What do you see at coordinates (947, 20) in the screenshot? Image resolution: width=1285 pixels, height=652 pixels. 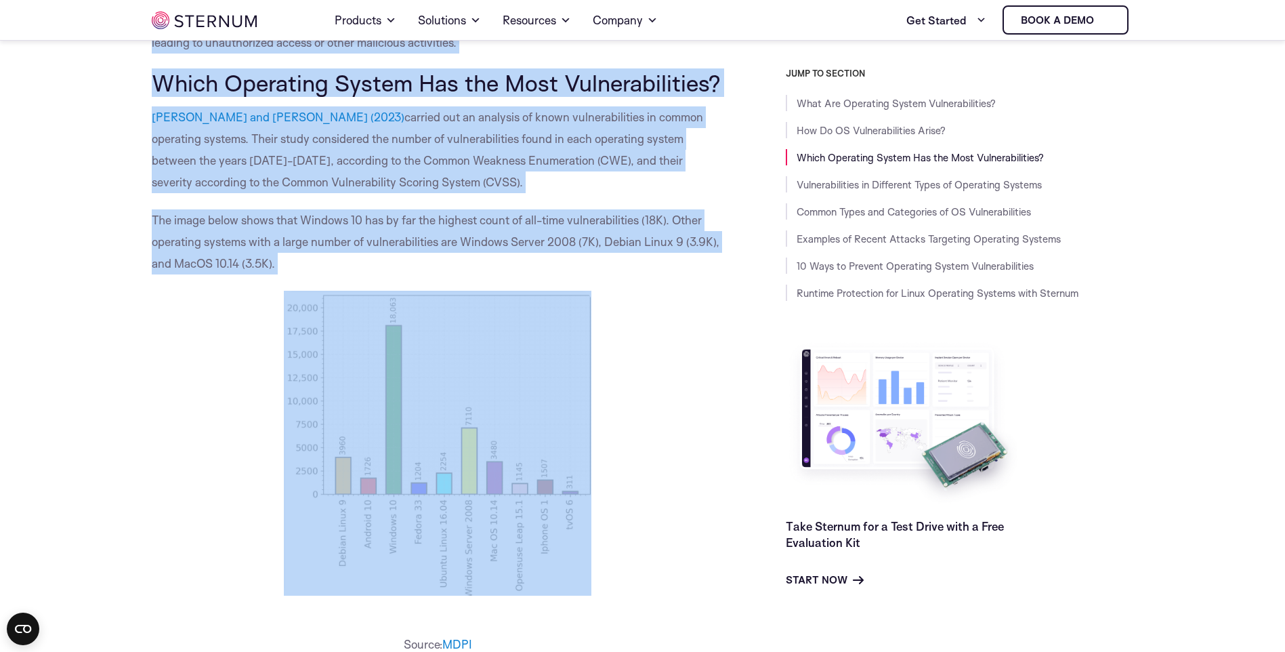 I see `a: Get Started` at bounding box center [947, 20].